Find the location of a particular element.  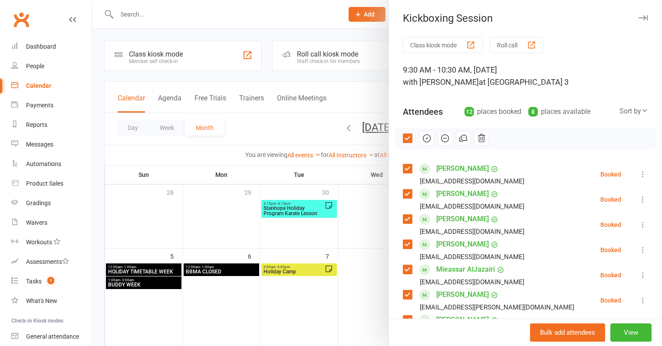

div: Sort by is located at coordinates (634, 111).